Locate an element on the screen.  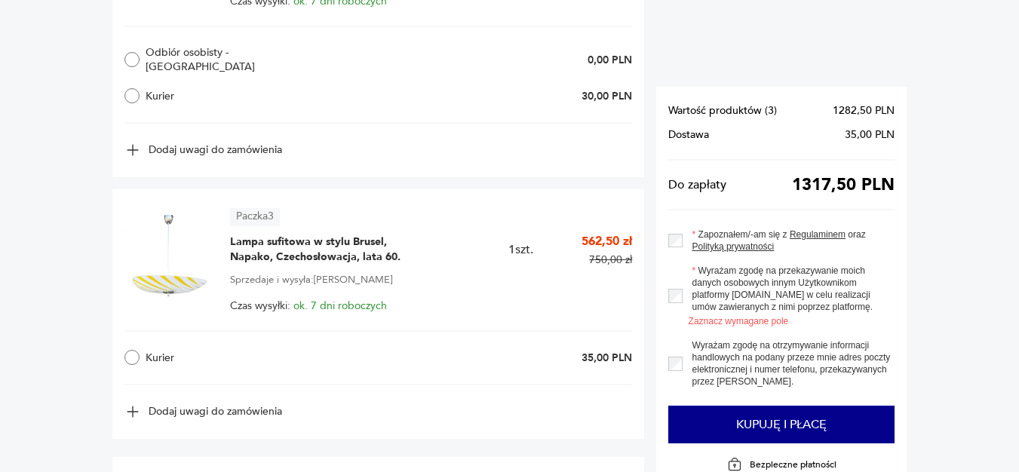
span: Dostawa is located at coordinates (688, 135).